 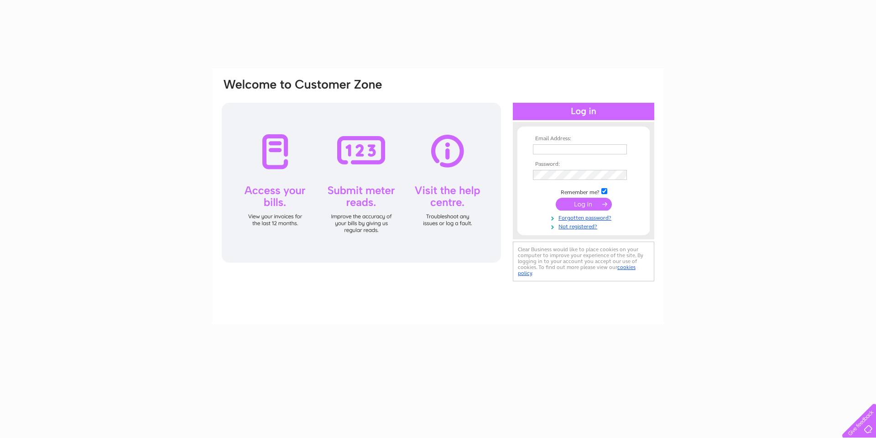 I want to click on input: Submit, so click(x=584, y=204).